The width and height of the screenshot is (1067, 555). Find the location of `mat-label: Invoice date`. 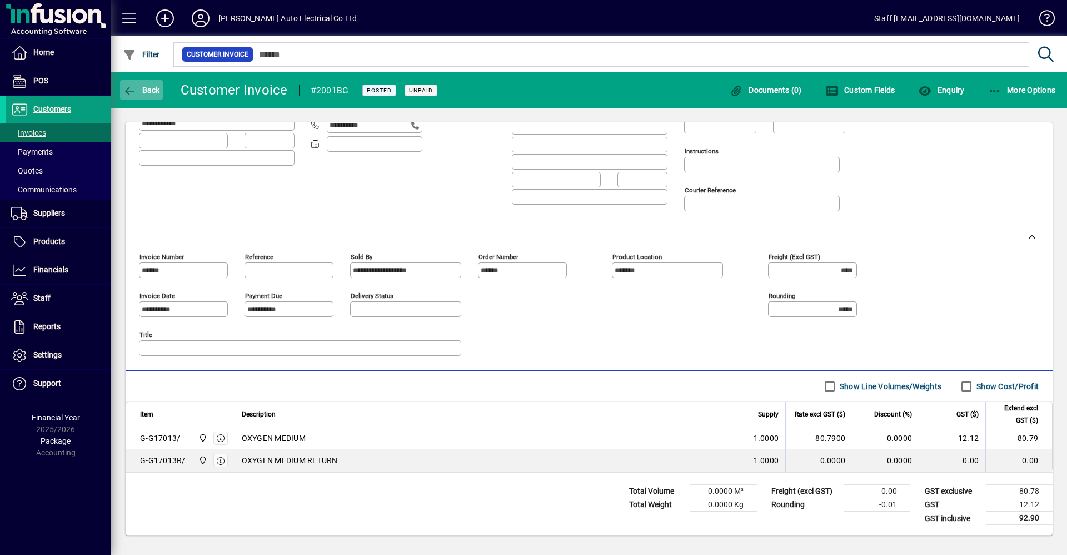

mat-label: Invoice date is located at coordinates (157, 296).